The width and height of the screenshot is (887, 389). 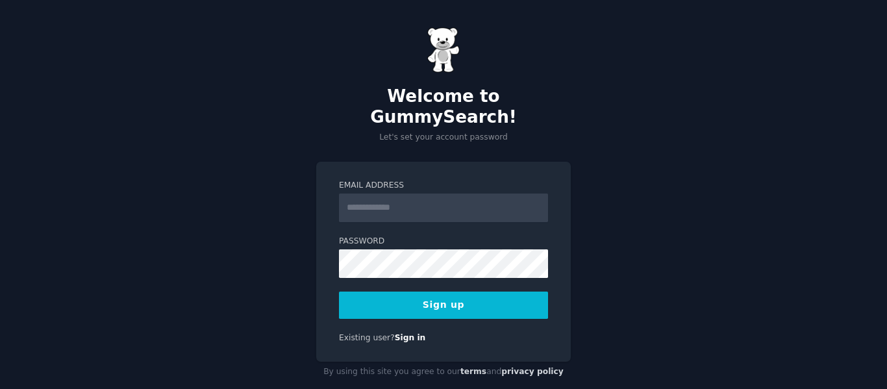 What do you see at coordinates (443, 186) in the screenshot?
I see `label: Email Address` at bounding box center [443, 186].